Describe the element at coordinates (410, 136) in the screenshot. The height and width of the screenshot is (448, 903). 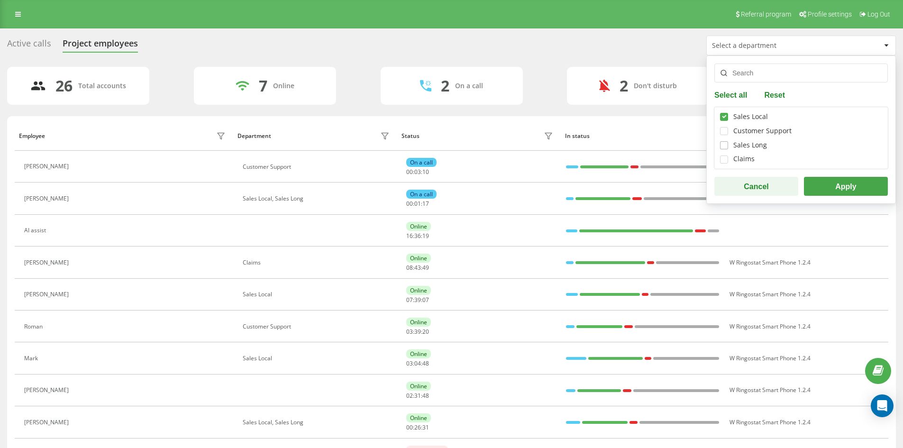
I see `div: Status` at that location.